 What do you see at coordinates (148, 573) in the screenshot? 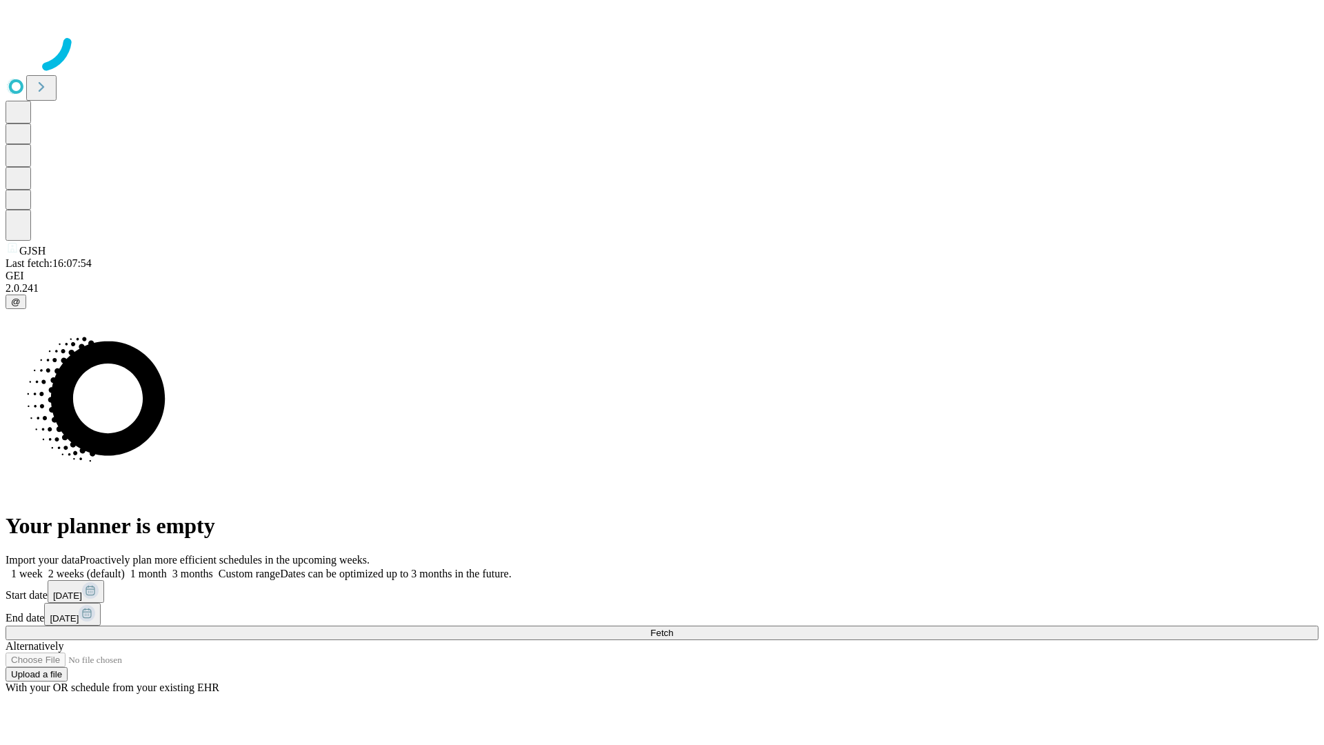
I see `span: 1 month` at bounding box center [148, 573].